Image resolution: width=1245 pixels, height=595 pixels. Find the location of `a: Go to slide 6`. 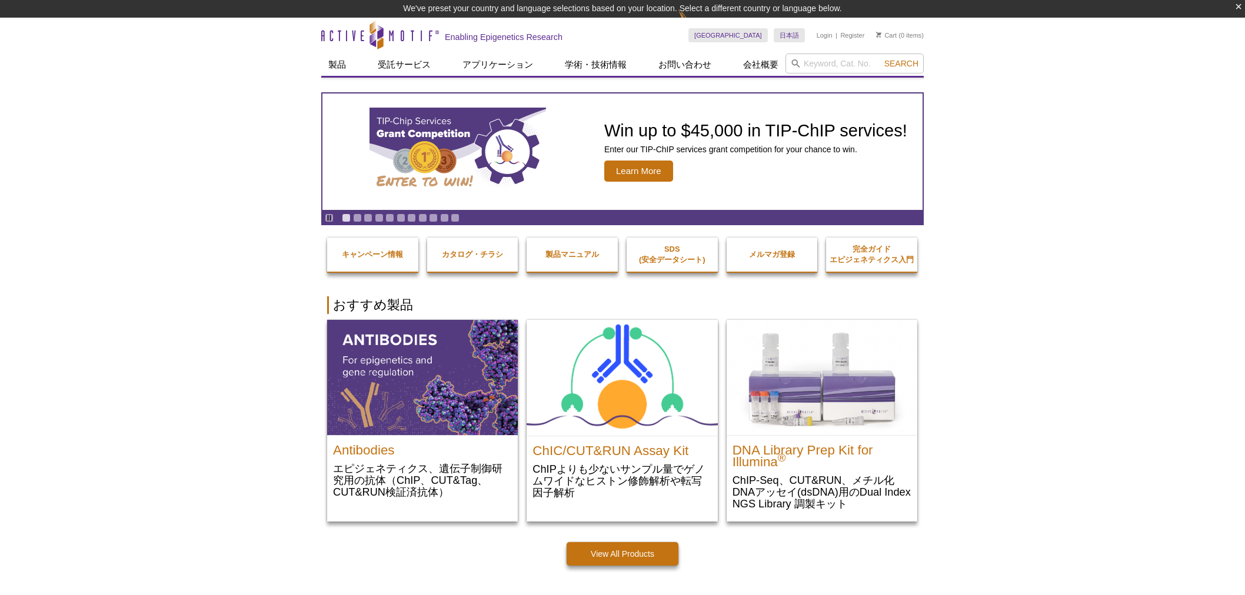

a: Go to slide 6 is located at coordinates (401, 218).